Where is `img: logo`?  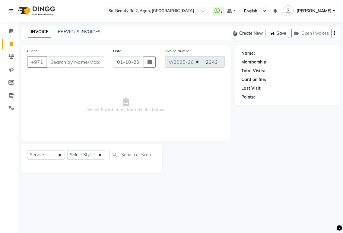
img: logo is located at coordinates (36, 11).